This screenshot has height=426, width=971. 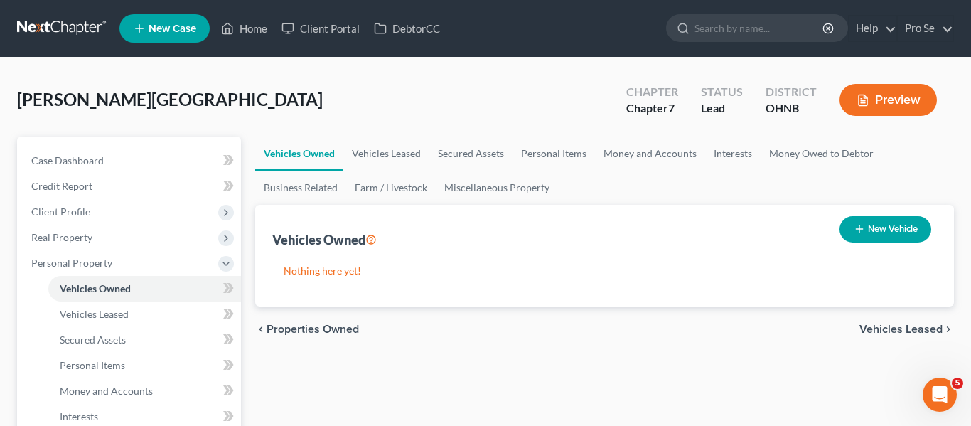 What do you see at coordinates (130, 161) in the screenshot?
I see `a: Case Dashboard` at bounding box center [130, 161].